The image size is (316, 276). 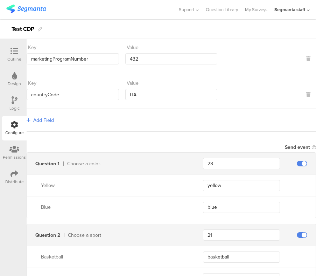 I want to click on div: Outline, so click(x=14, y=59).